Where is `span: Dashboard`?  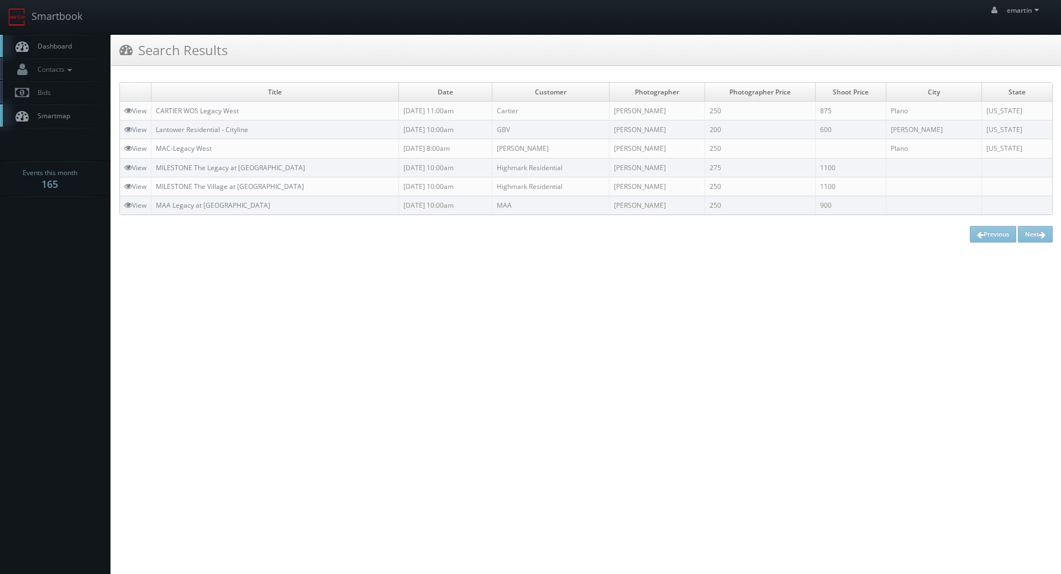
span: Dashboard is located at coordinates (52, 46).